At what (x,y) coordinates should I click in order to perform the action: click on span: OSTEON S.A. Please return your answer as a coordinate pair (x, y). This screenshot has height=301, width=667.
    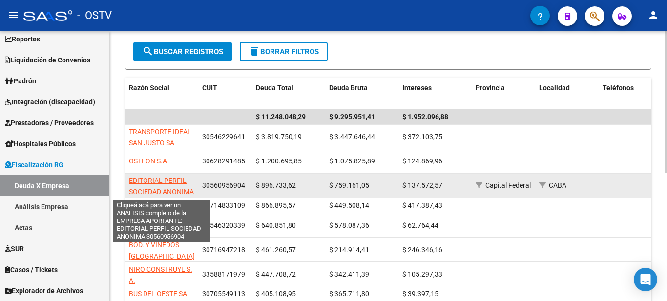
    Looking at the image, I should click on (148, 161).